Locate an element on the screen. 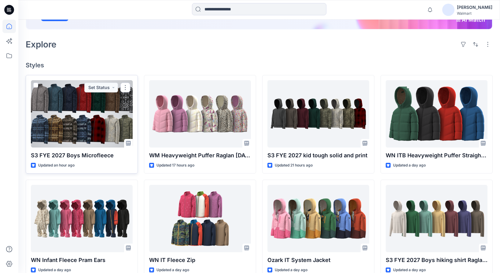 This screenshot has height=273, width=500. a: S3 FYE 2027 Boys Microfleece is located at coordinates (82, 114).